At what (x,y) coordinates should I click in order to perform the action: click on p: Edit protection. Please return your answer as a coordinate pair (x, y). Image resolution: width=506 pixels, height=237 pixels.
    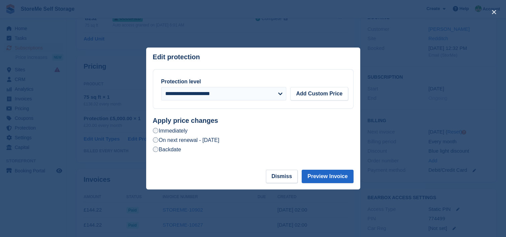
    Looking at the image, I should click on (176, 57).